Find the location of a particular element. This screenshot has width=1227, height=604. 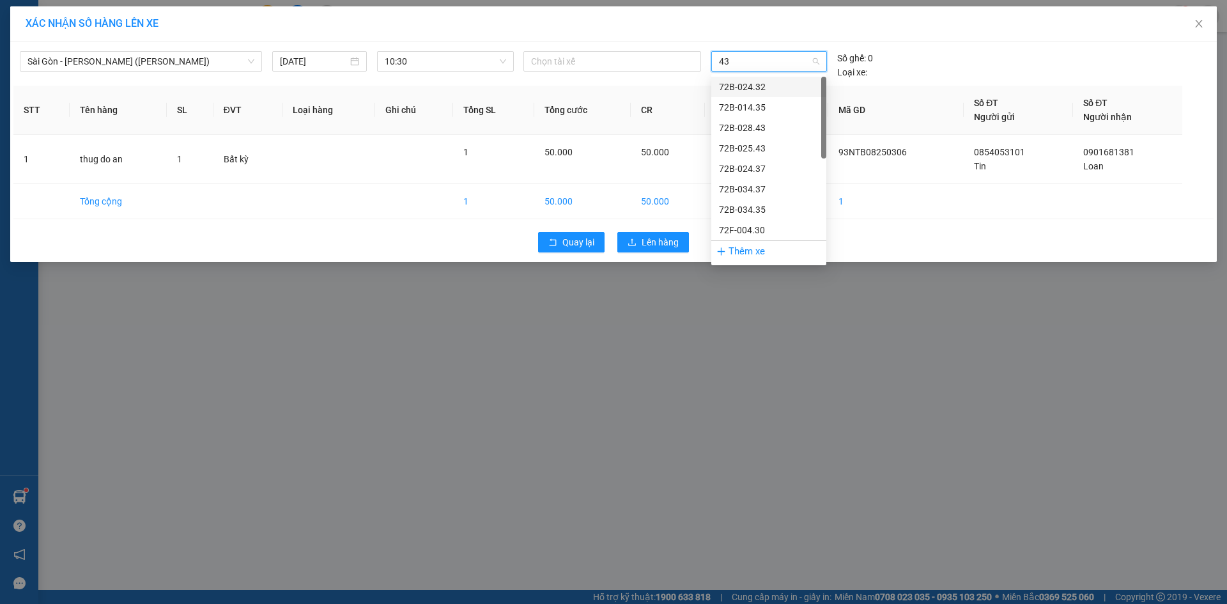

th: Mã GD is located at coordinates (896, 110).